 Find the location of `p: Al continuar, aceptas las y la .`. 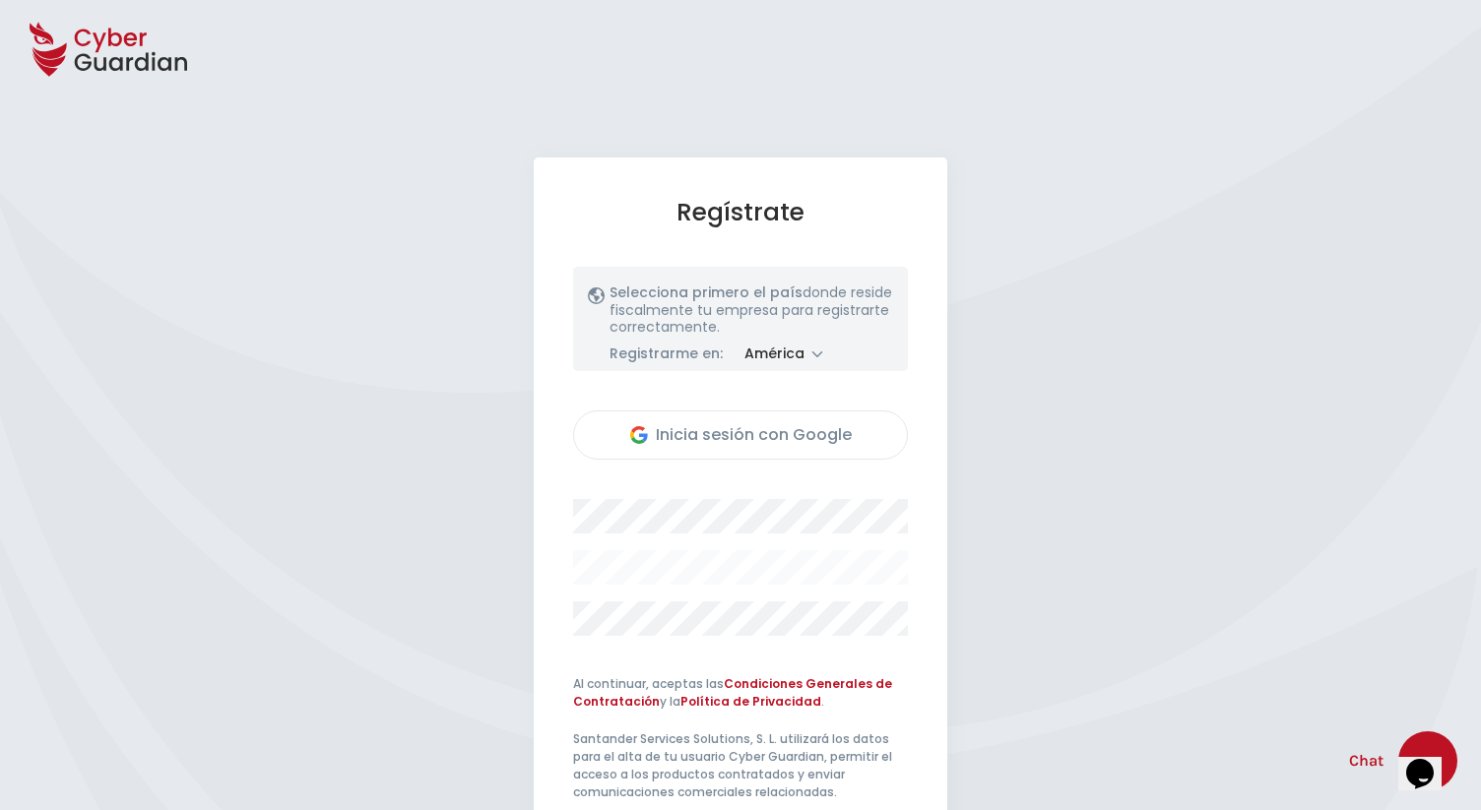

p: Al continuar, aceptas las y la . is located at coordinates (741, 693).